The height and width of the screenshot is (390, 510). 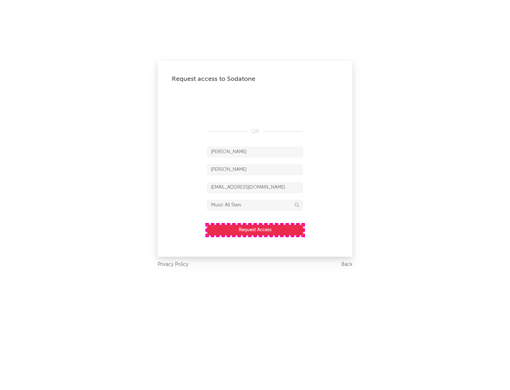 What do you see at coordinates (255, 79) in the screenshot?
I see `div: Request access to Sodatone` at bounding box center [255, 79].